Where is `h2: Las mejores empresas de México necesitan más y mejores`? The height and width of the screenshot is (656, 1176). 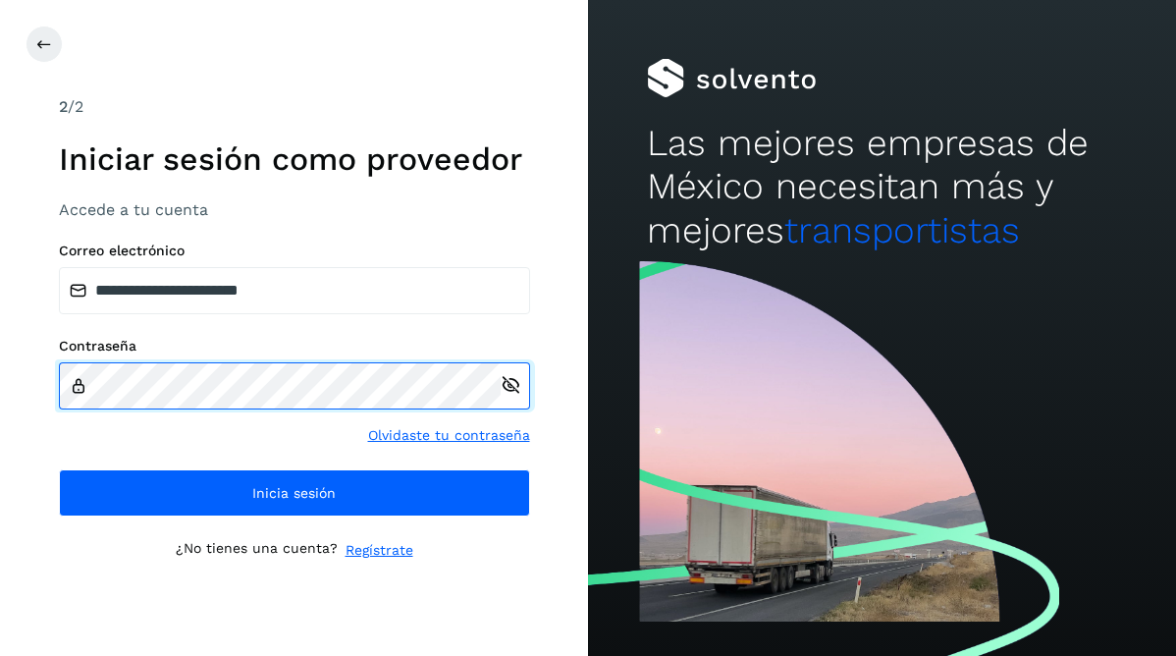
h2: Las mejores empresas de México necesitan más y mejores is located at coordinates (882, 187).